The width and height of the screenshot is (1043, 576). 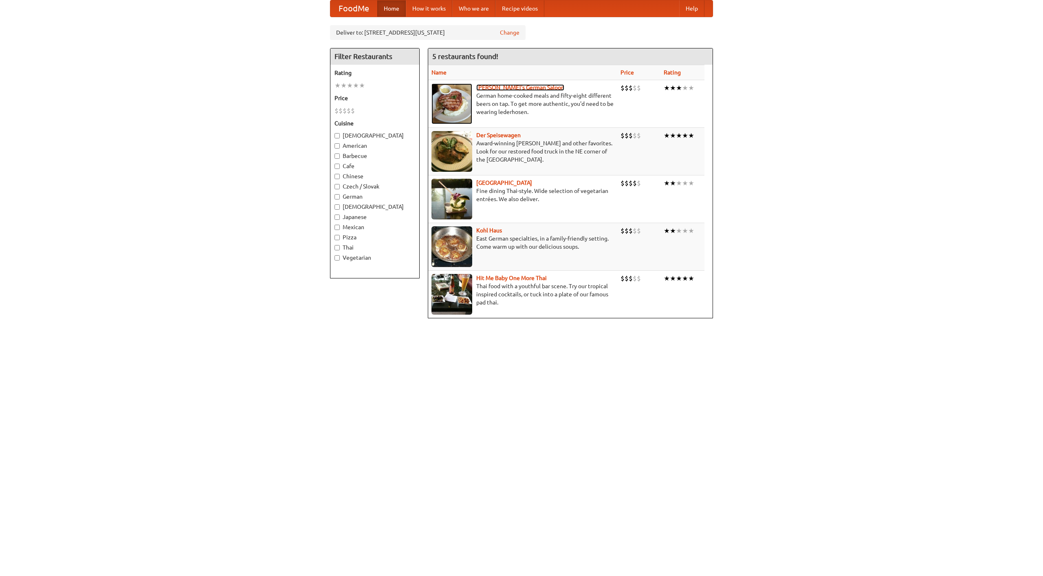 What do you see at coordinates (520, 9) in the screenshot?
I see `a: Recipe videos` at bounding box center [520, 9].